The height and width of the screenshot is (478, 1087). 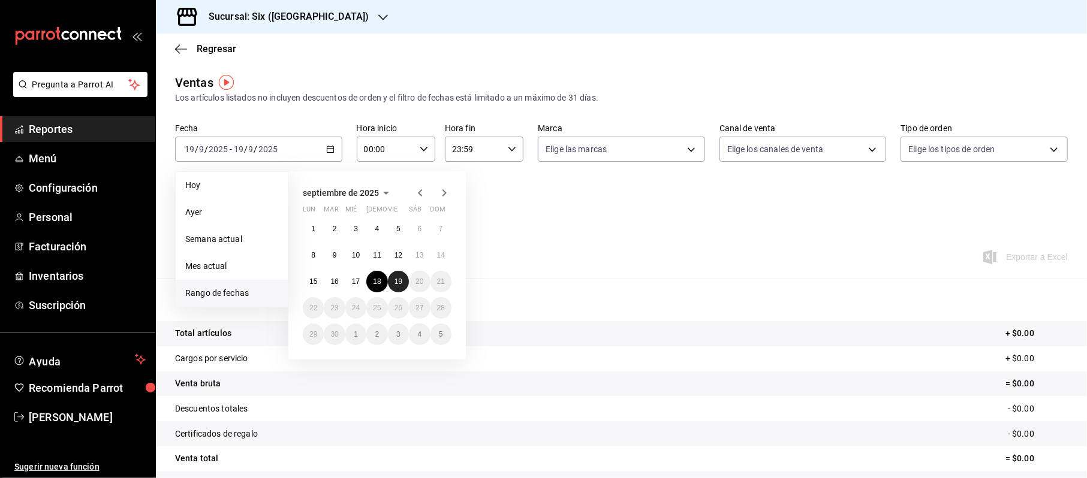 What do you see at coordinates (231, 266) in the screenshot?
I see `span: Mes actual` at bounding box center [231, 266].